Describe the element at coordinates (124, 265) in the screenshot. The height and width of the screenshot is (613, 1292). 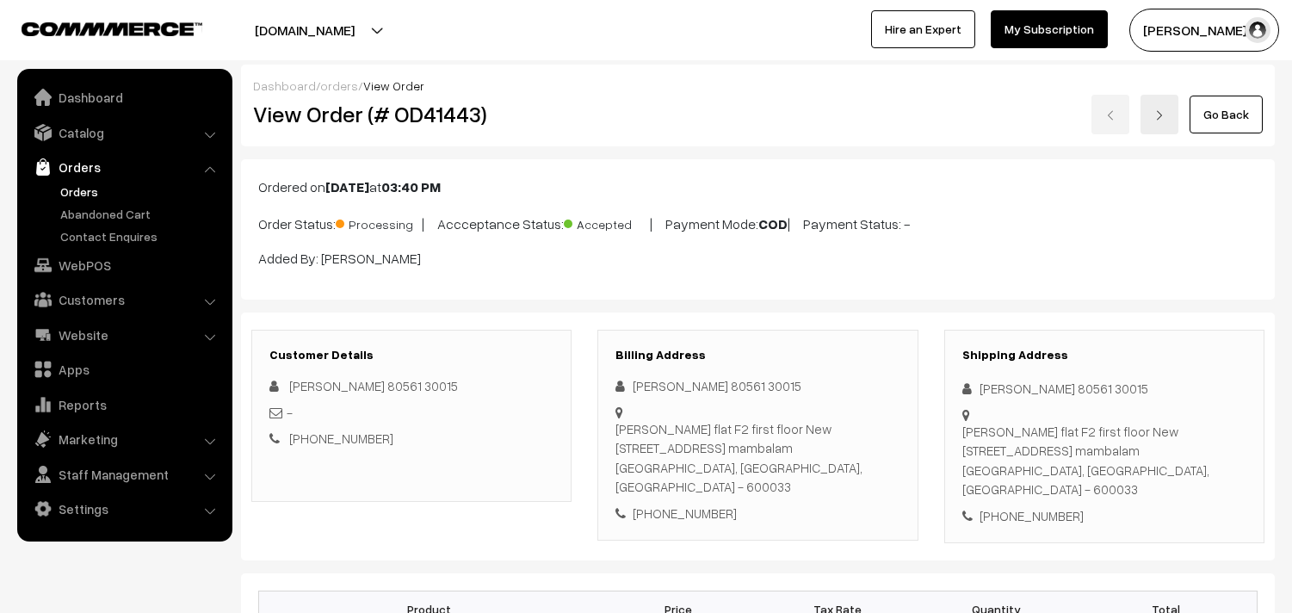
I see `a: WebPOS` at that location.